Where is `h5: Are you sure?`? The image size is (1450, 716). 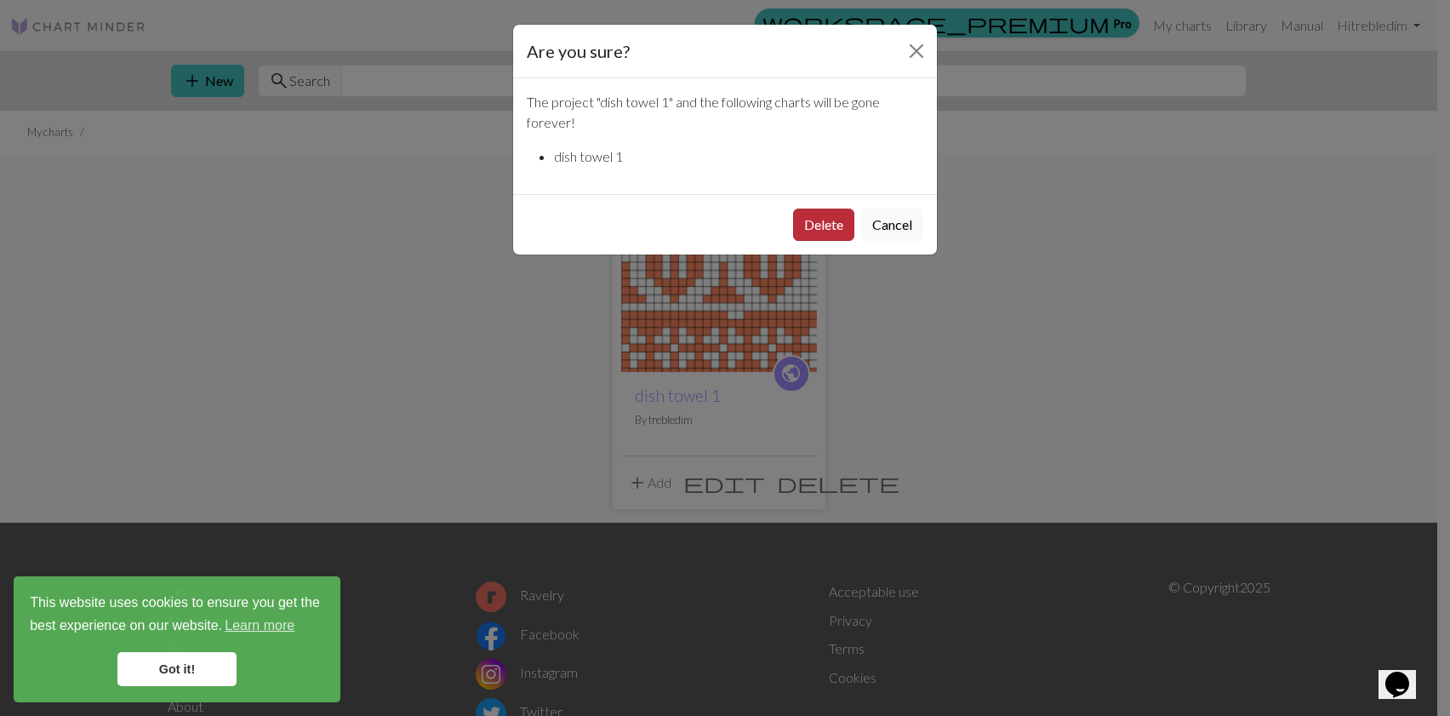
h5: Are you sure? is located at coordinates (578, 51).